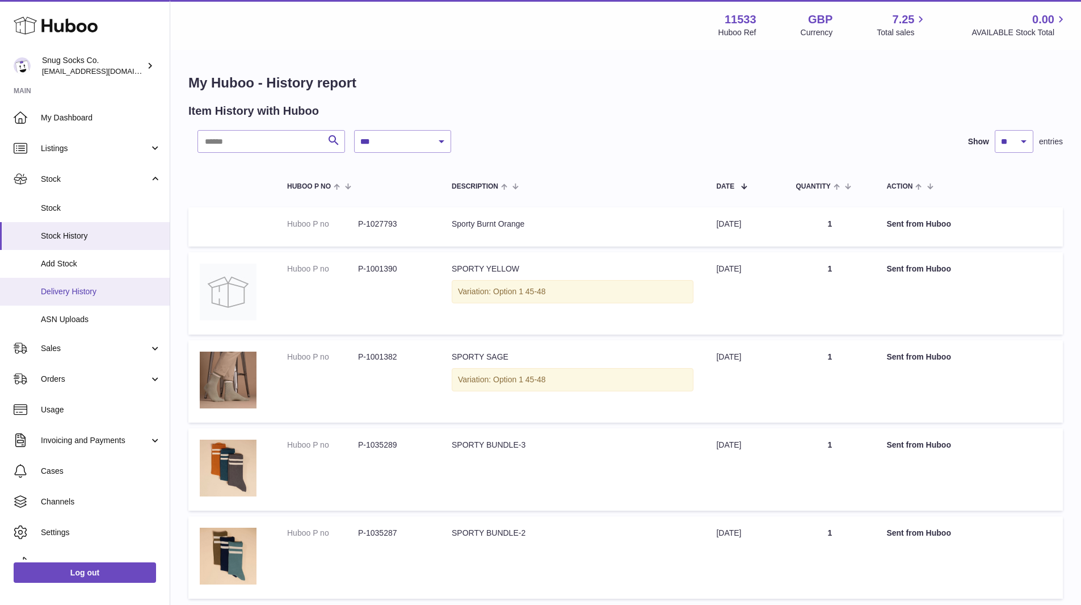  Describe the element at coordinates (393, 268) in the screenshot. I see `dd: P-1001390` at that location.